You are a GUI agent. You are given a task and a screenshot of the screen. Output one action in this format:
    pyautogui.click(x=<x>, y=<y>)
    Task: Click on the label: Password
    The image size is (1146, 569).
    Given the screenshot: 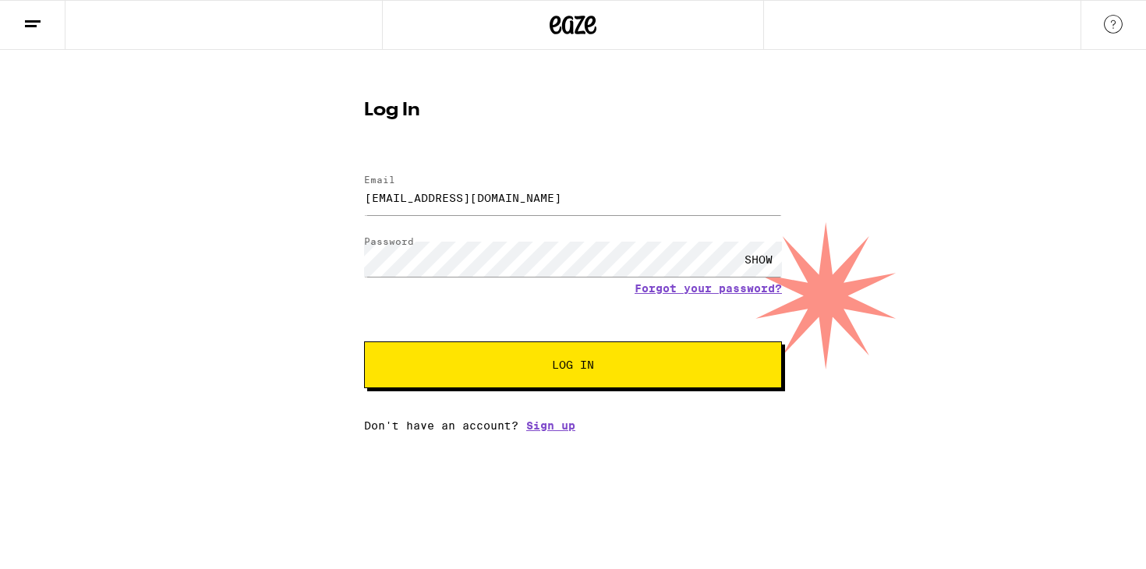 What is the action you would take?
    pyautogui.click(x=389, y=241)
    